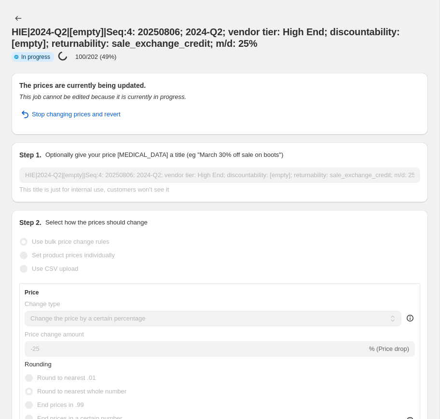  I want to click on span: End prices in .99, so click(60, 404).